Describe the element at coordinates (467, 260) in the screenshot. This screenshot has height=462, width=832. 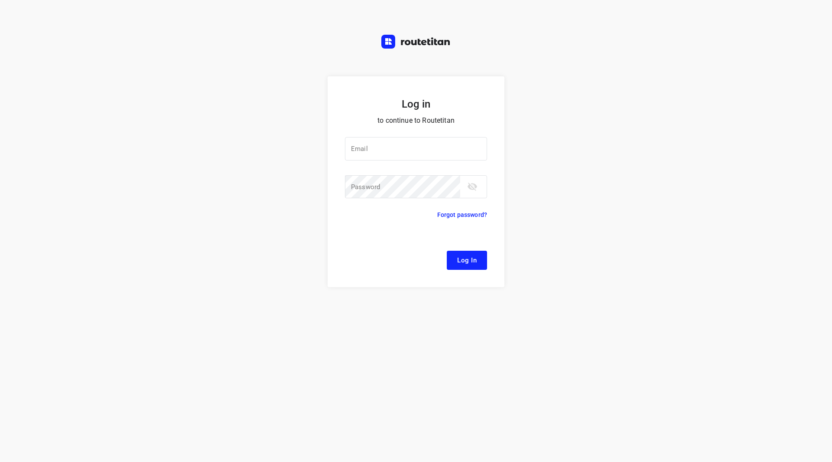
I see `span: Log In` at that location.